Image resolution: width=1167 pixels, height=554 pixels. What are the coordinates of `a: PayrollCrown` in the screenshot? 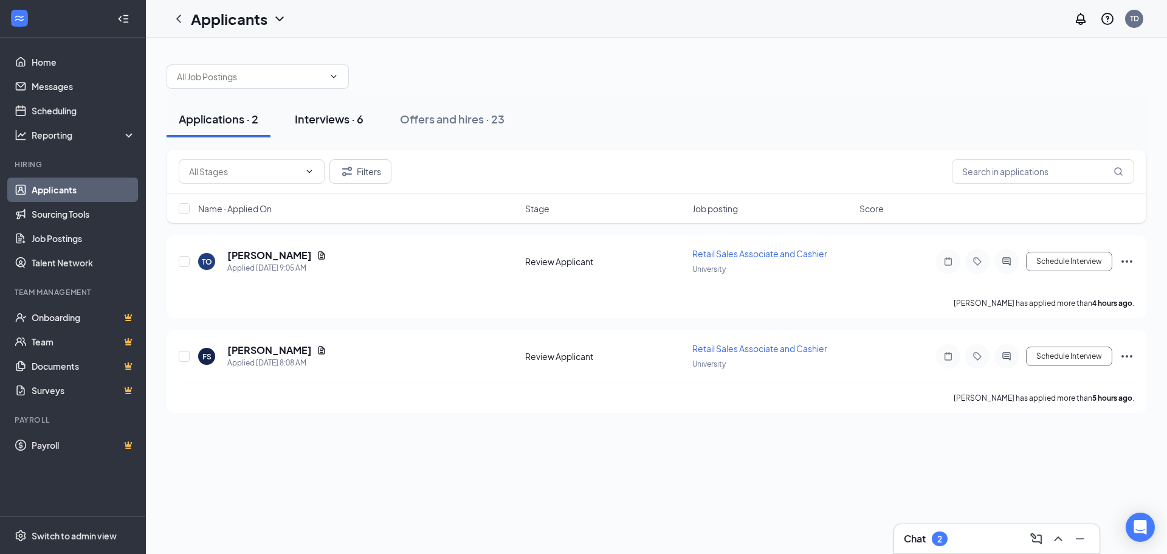 It's located at (83, 445).